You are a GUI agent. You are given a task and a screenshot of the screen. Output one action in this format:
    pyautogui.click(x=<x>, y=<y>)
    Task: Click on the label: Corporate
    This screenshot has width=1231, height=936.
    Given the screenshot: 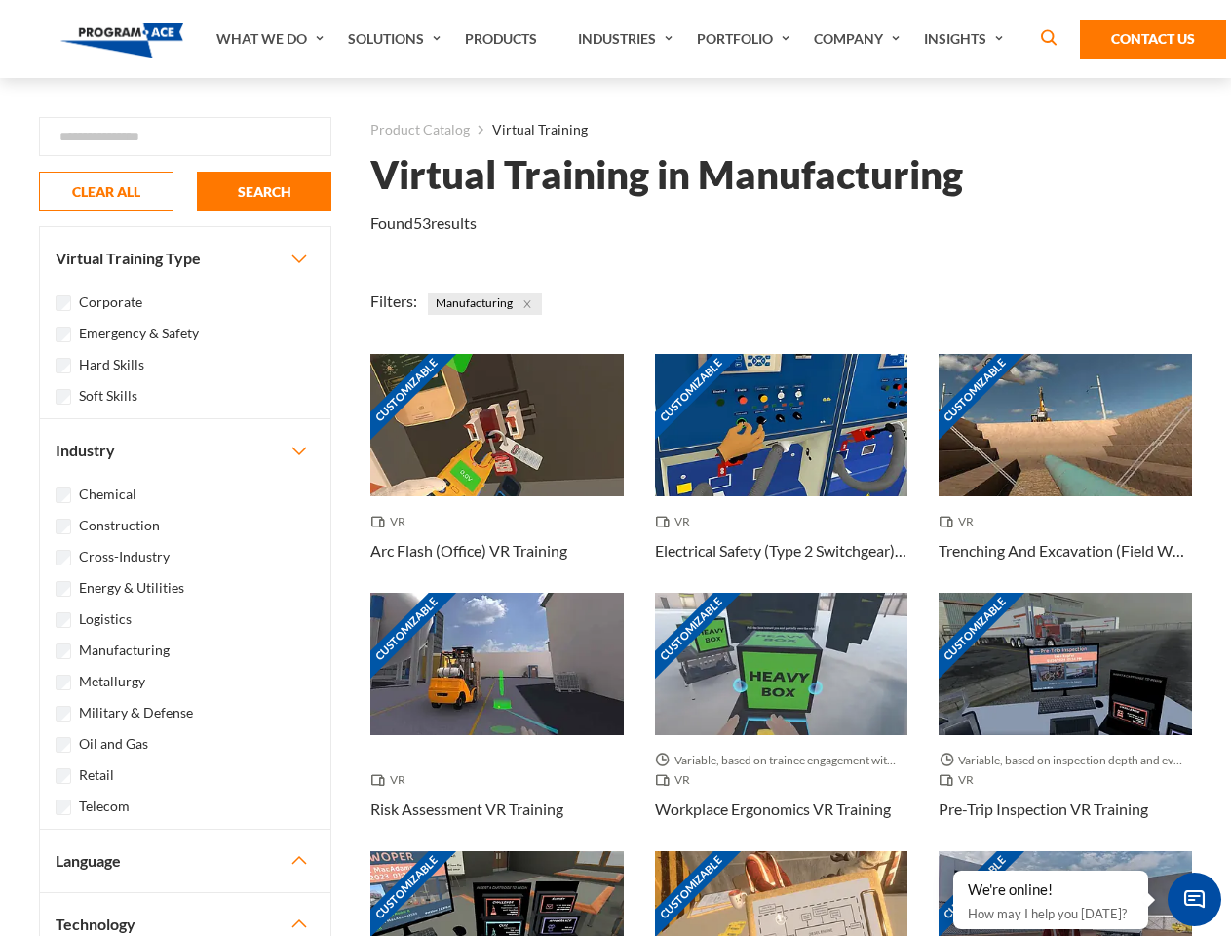 What is the action you would take?
    pyautogui.click(x=110, y=302)
    